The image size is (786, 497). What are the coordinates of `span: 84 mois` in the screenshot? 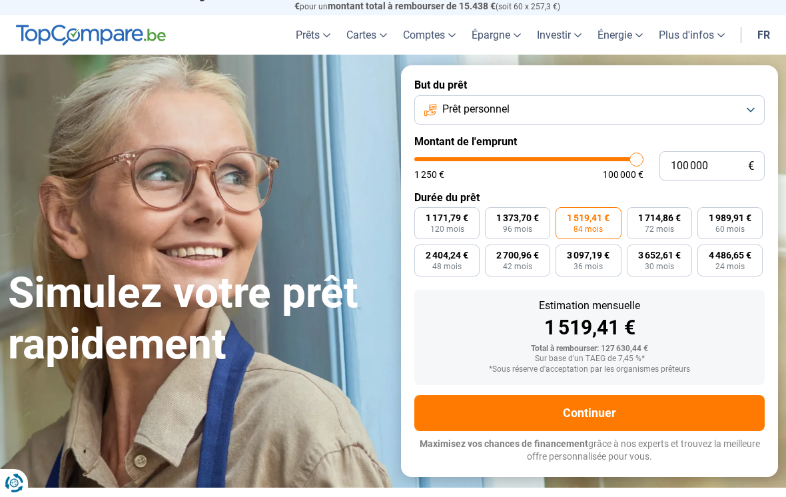 It's located at (588, 229).